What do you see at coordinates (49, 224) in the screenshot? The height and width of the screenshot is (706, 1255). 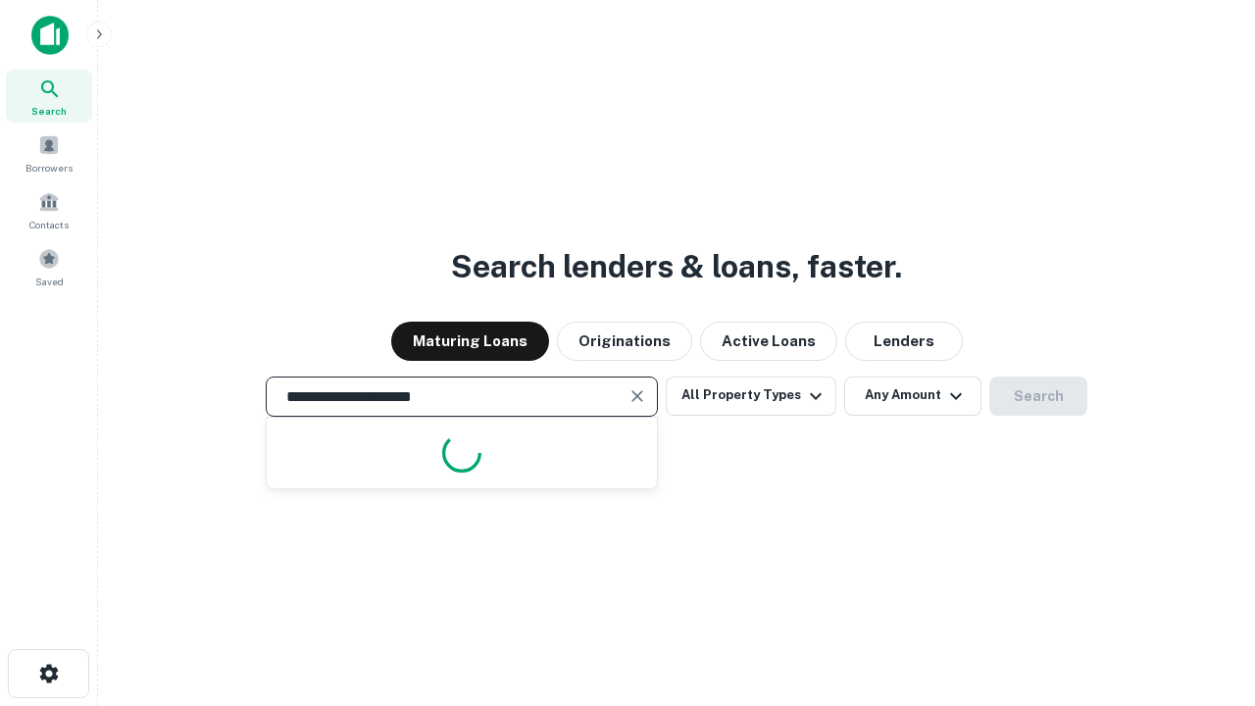 I see `span: Contacts` at bounding box center [49, 224].